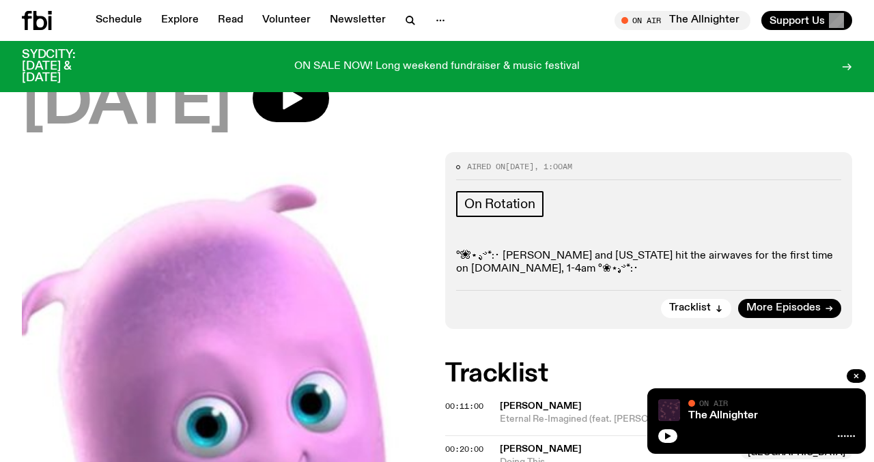 Image resolution: width=874 pixels, height=462 pixels. What do you see at coordinates (714, 403) in the screenshot?
I see `span: On Air` at bounding box center [714, 403].